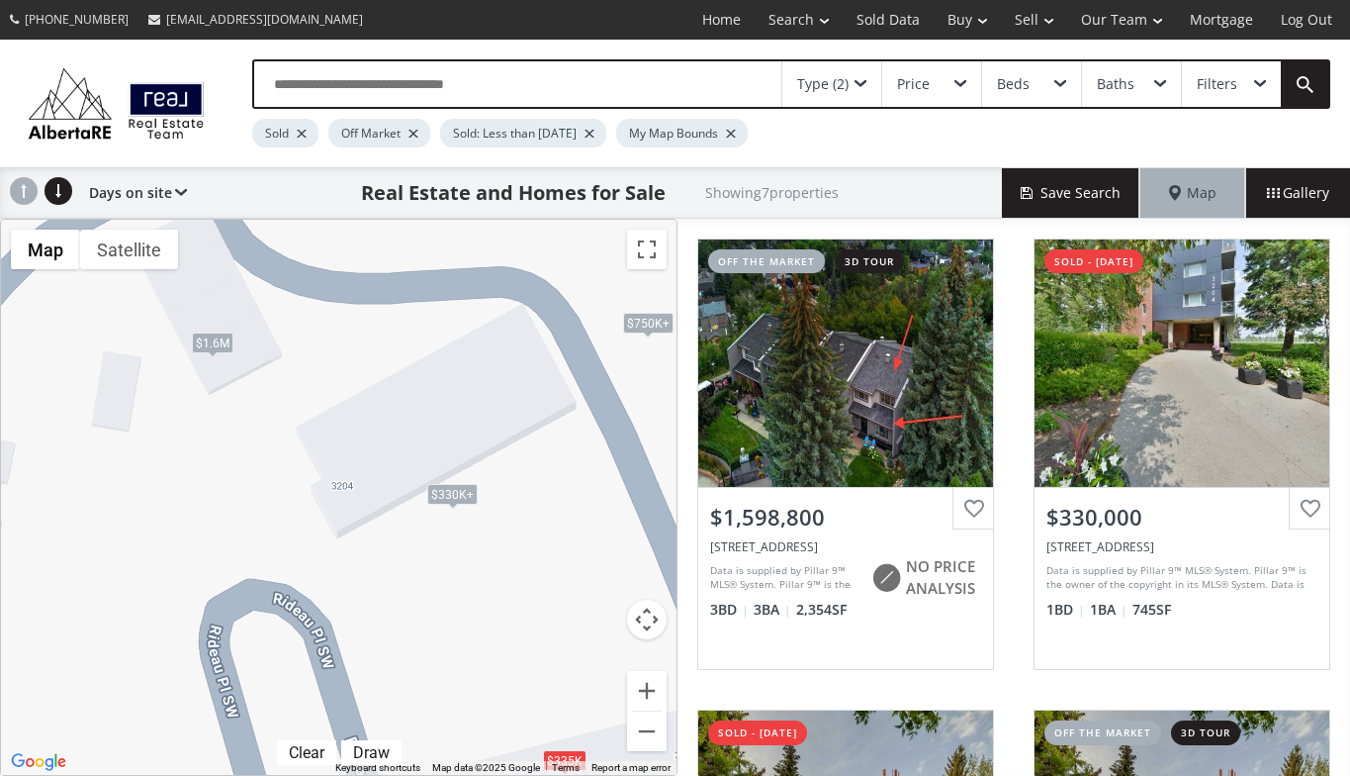 This screenshot has height=776, width=1350. I want to click on div: Beds, so click(1013, 84).